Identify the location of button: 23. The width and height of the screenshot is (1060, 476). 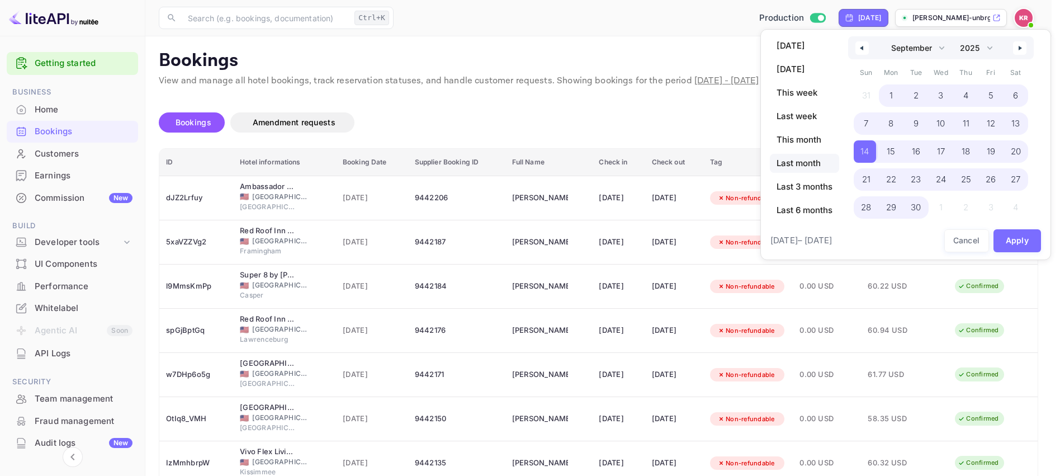
(915, 177).